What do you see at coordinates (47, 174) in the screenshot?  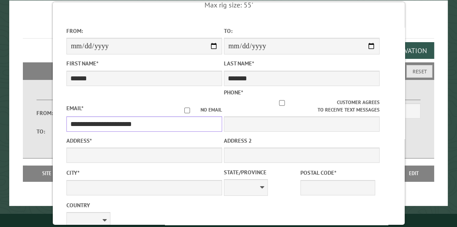 I see `th: Site` at bounding box center [47, 174].